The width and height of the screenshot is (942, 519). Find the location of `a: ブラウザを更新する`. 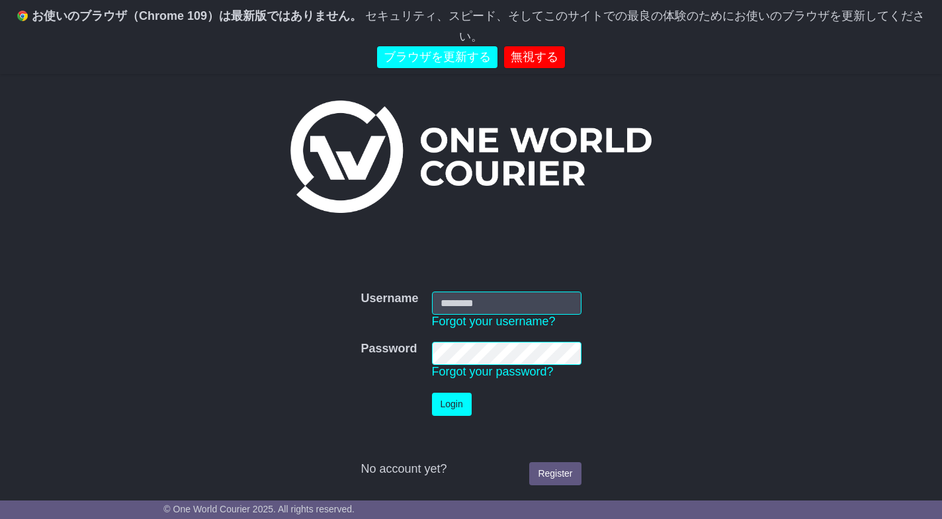

a: ブラウザを更新する is located at coordinates (437, 57).